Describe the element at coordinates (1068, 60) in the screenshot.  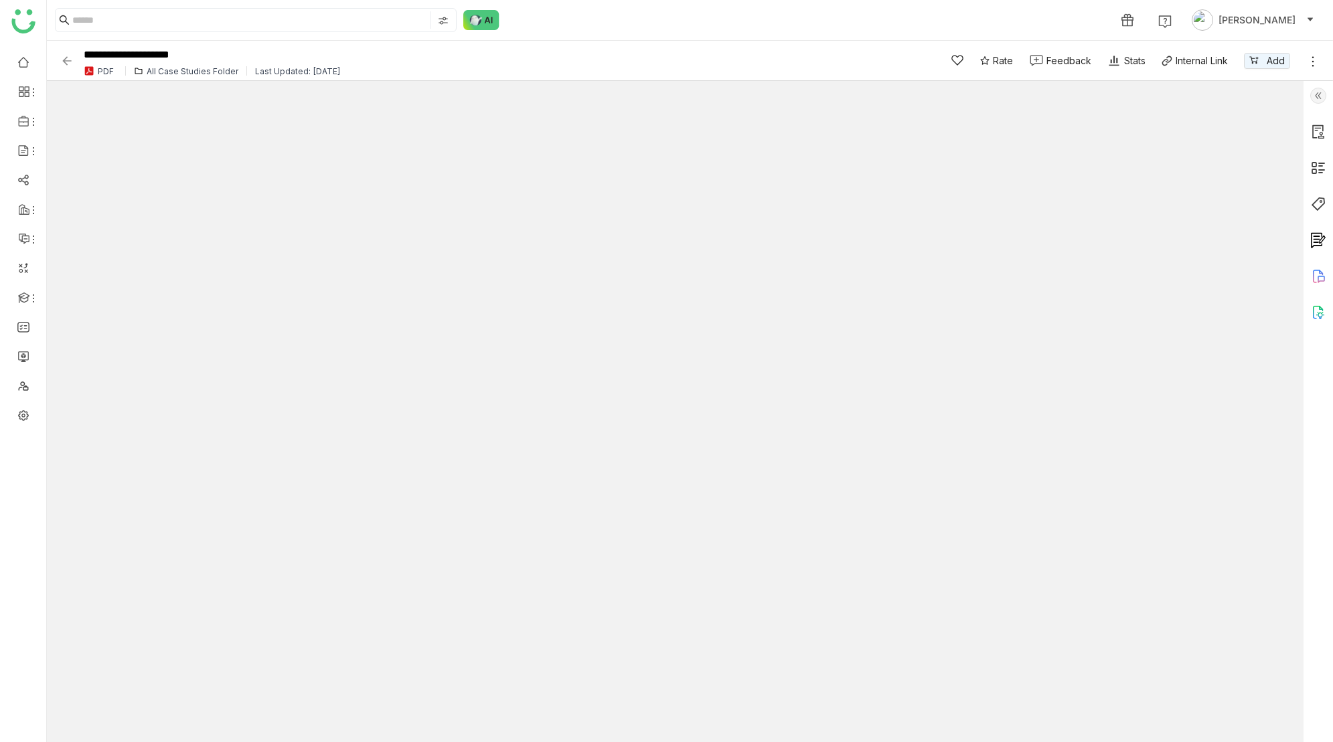
I see `div: Feedback` at that location.